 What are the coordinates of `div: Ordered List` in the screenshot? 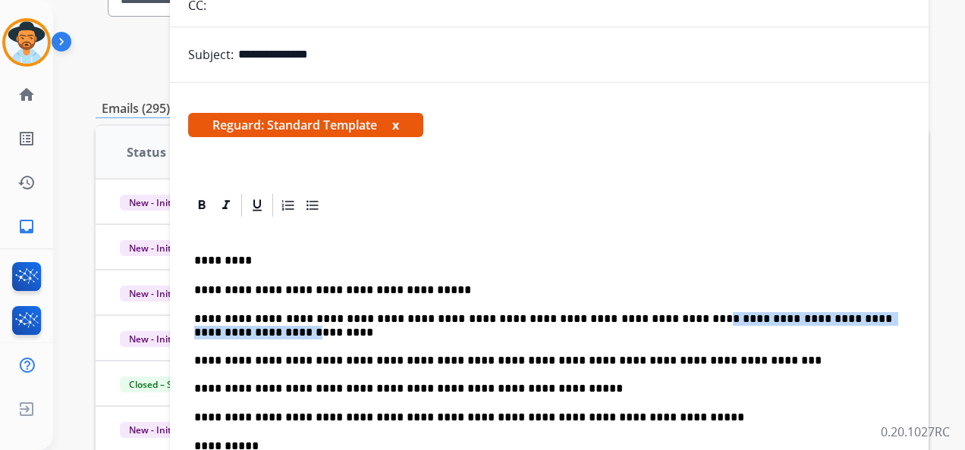 It's located at (288, 205).